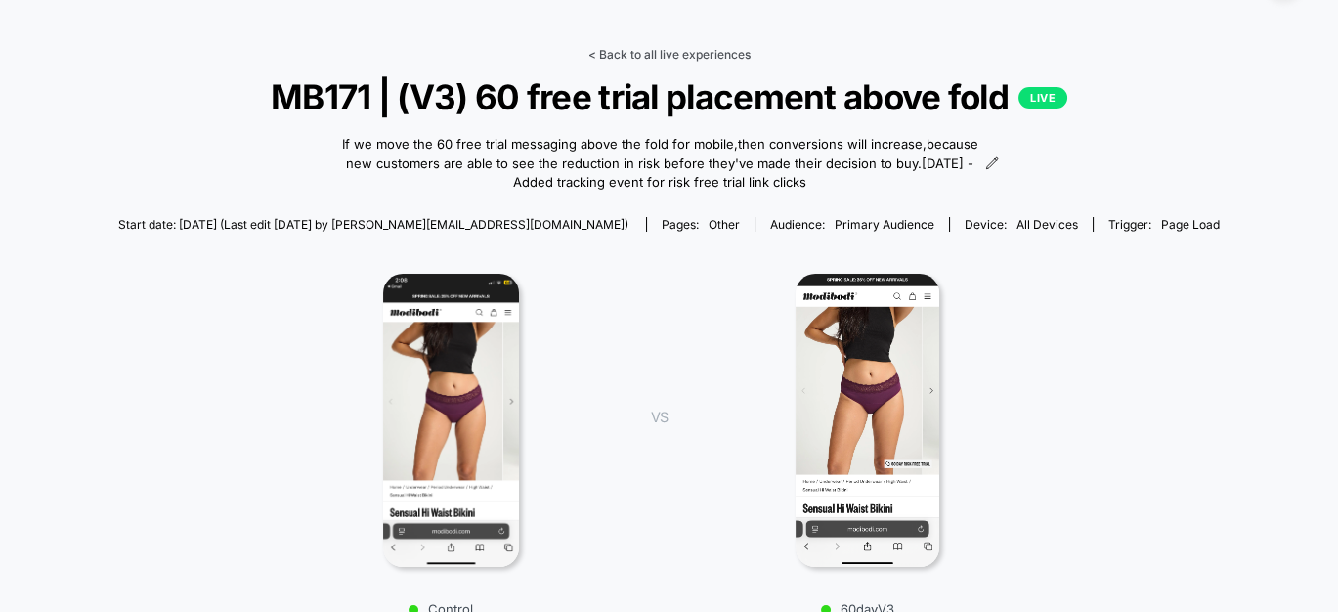 This screenshot has height=612, width=1338. I want to click on a: < Back to all live experiences, so click(669, 54).